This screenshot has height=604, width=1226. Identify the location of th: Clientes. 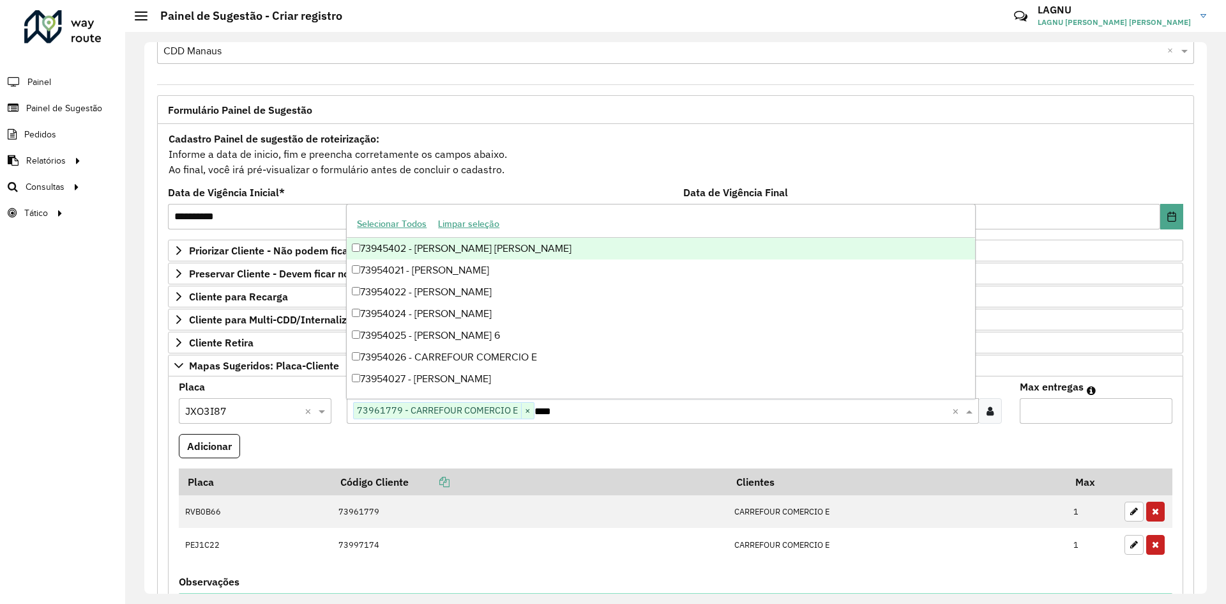
(897, 482).